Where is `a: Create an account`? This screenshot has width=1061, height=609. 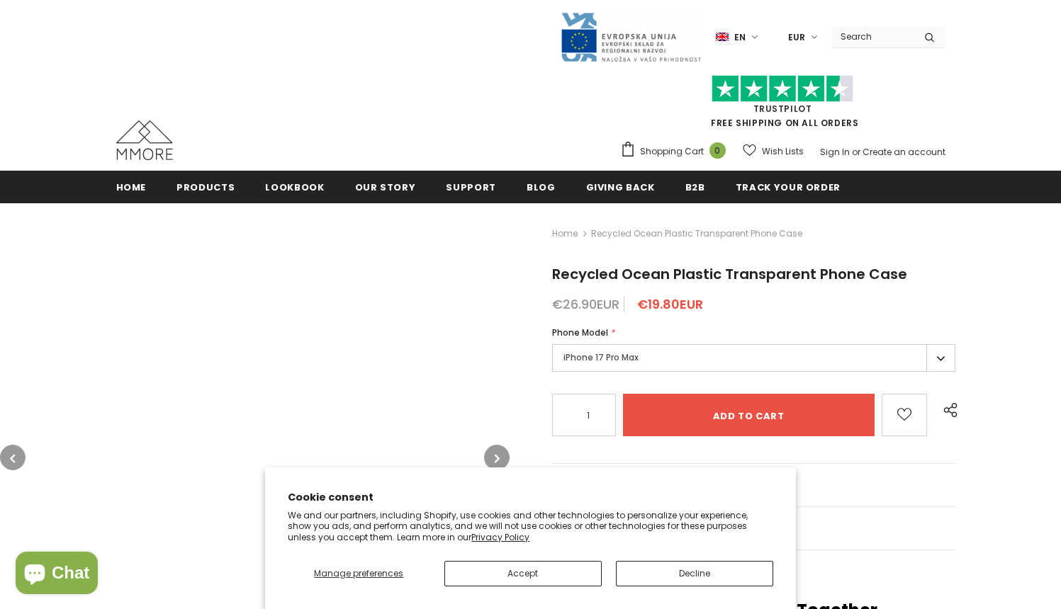 a: Create an account is located at coordinates (904, 152).